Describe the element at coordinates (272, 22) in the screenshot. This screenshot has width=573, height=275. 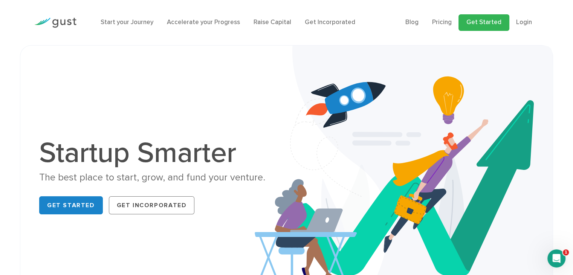
I see `a: Raise Capital` at that location.